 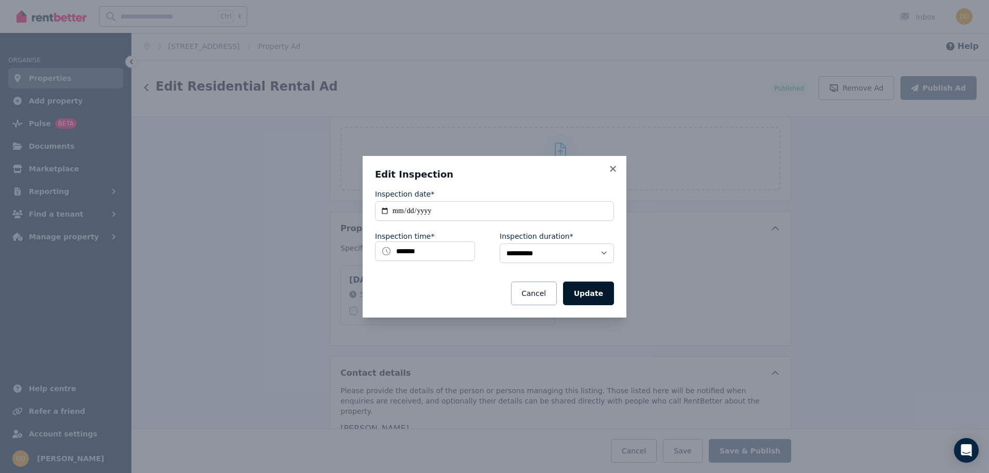 I want to click on button: Cancel, so click(x=534, y=294).